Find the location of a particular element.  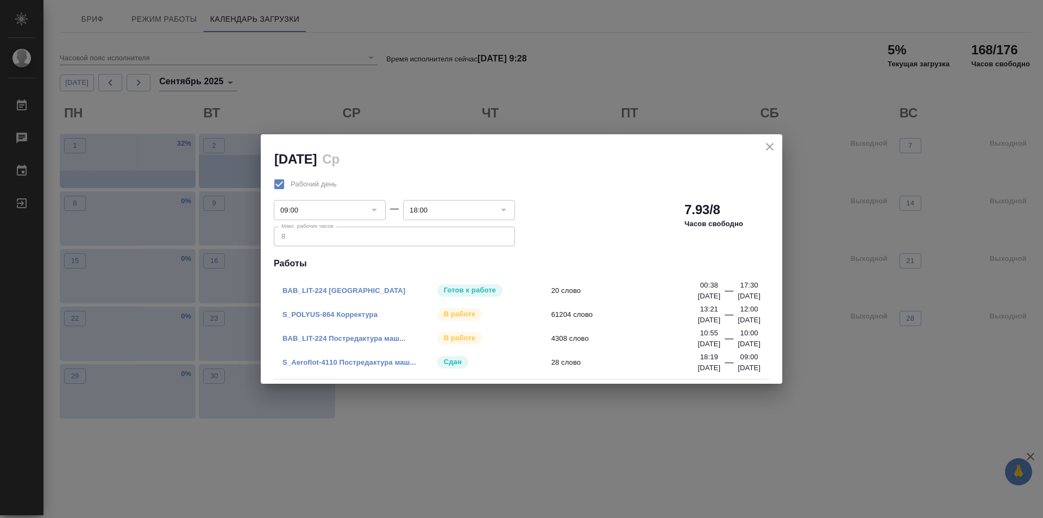

p: 00:38 is located at coordinates (709, 285).